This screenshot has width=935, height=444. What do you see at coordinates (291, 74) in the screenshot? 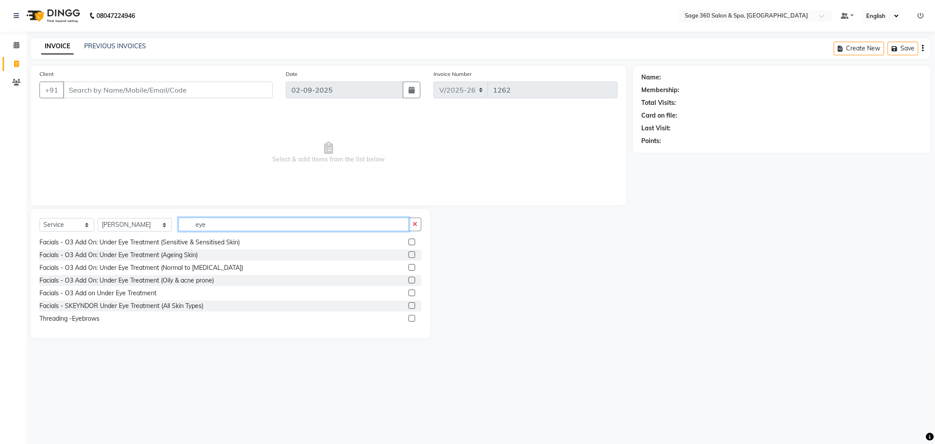
I see `label: Date` at bounding box center [291, 74].